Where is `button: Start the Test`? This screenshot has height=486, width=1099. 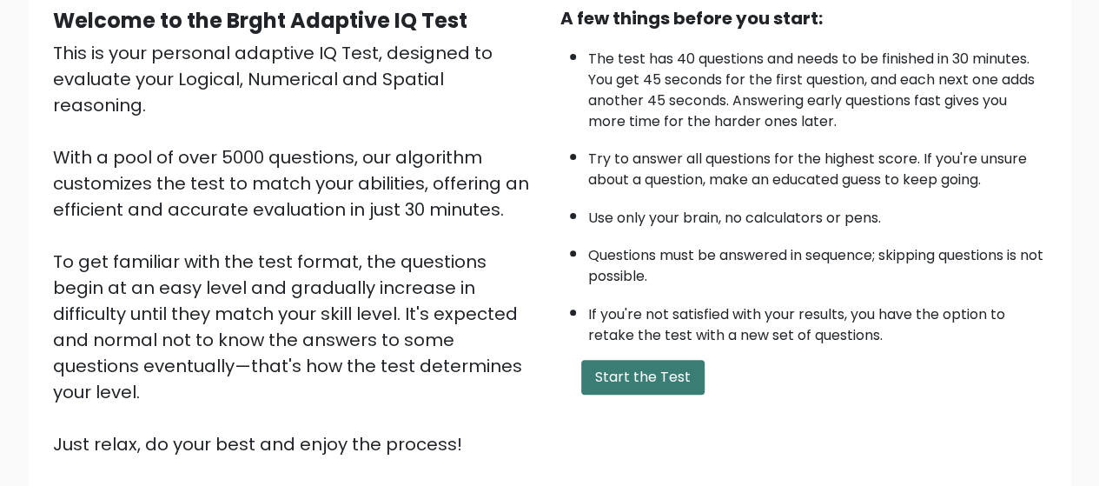
button: Start the Test is located at coordinates (643, 377).